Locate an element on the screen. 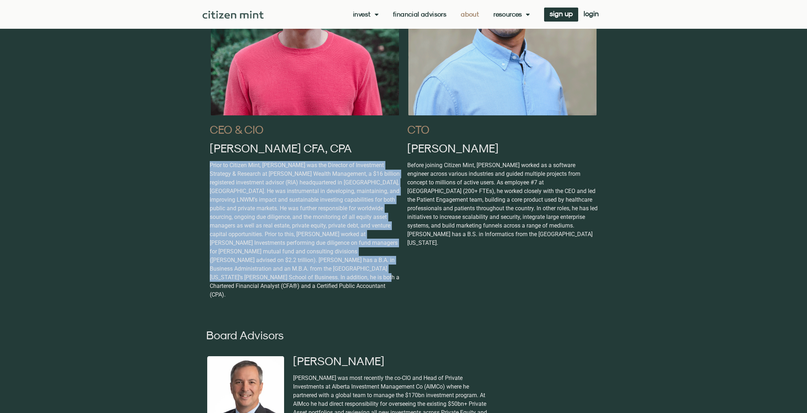 Image resolution: width=807 pixels, height=413 pixels. a: login is located at coordinates (591, 14).